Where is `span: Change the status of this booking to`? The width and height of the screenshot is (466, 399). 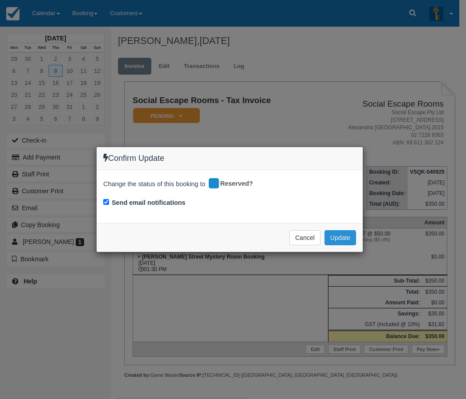
span: Change the status of this booking to is located at coordinates (154, 186).